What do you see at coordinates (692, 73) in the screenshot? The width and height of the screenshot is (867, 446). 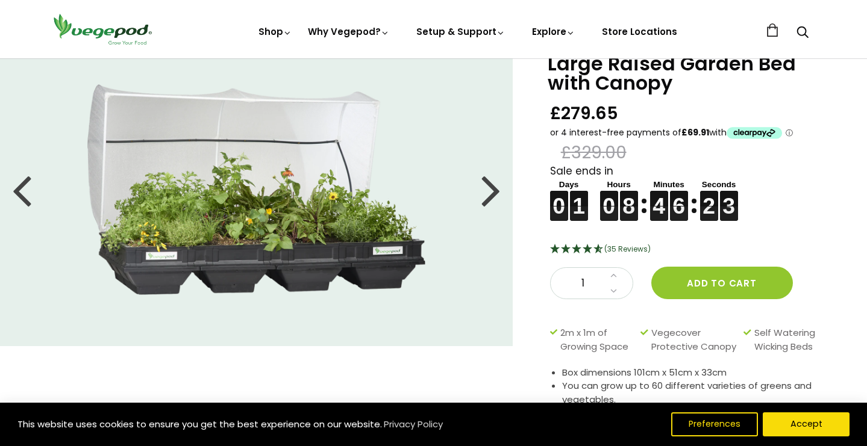 I see `h1: Large Raised Garden Bed with Canopy` at bounding box center [692, 73].